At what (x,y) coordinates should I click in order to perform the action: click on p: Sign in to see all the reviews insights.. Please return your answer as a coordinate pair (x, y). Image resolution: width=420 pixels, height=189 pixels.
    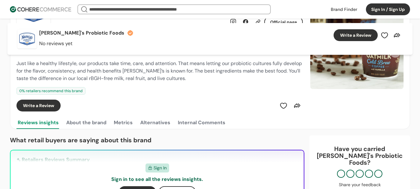
    Looking at the image, I should click on (157, 179).